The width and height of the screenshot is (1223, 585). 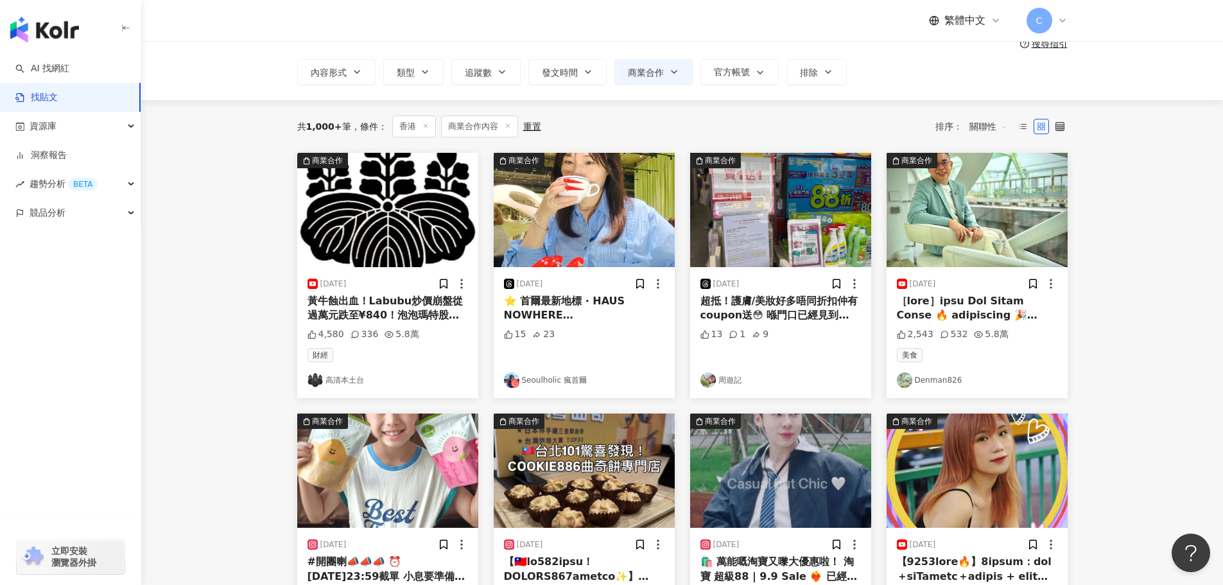 What do you see at coordinates (584, 569) in the screenshot?
I see `div: 【🇹🇼lo582ipsu！DOLORS867ametco✨】 adi495elits，doeiusmodteM5incid🍪UTLABO114！etdoloremagna，aliquae，adm...` at bounding box center [584, 569].